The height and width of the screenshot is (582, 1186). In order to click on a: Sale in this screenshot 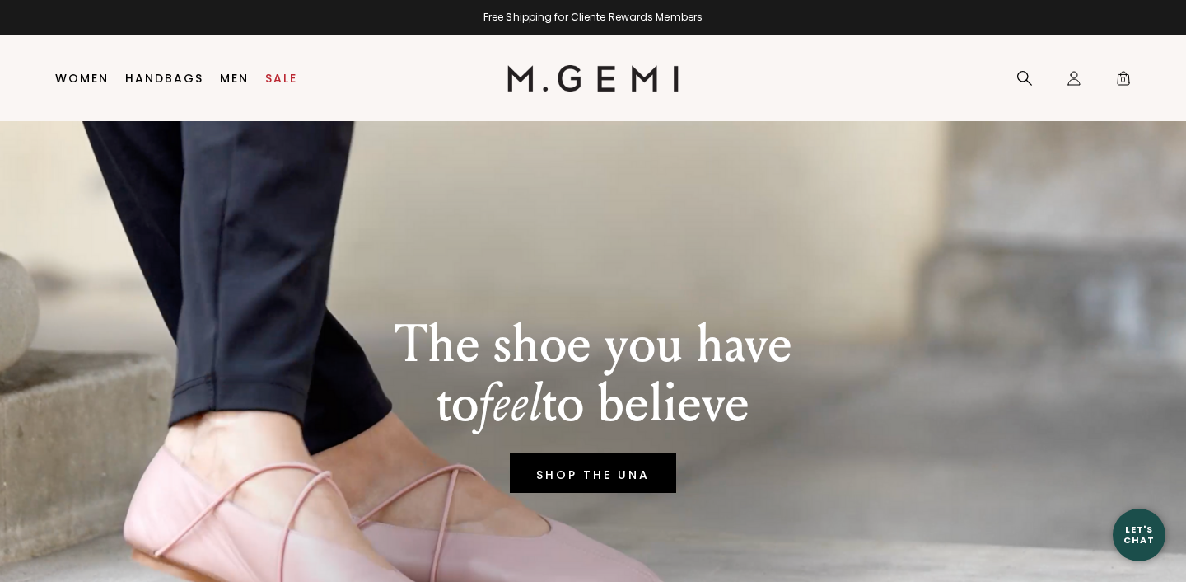, I will do `click(281, 78)`.